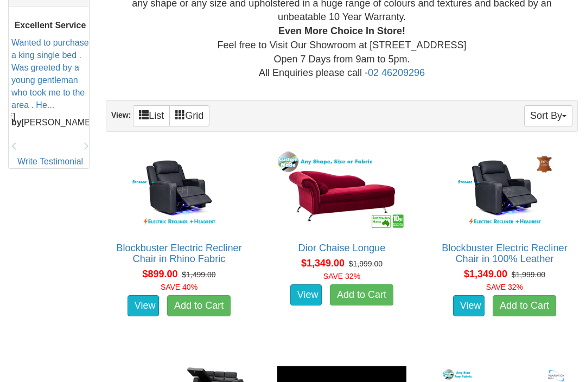 The height and width of the screenshot is (382, 586). I want to click on button: Sort By, so click(548, 116).